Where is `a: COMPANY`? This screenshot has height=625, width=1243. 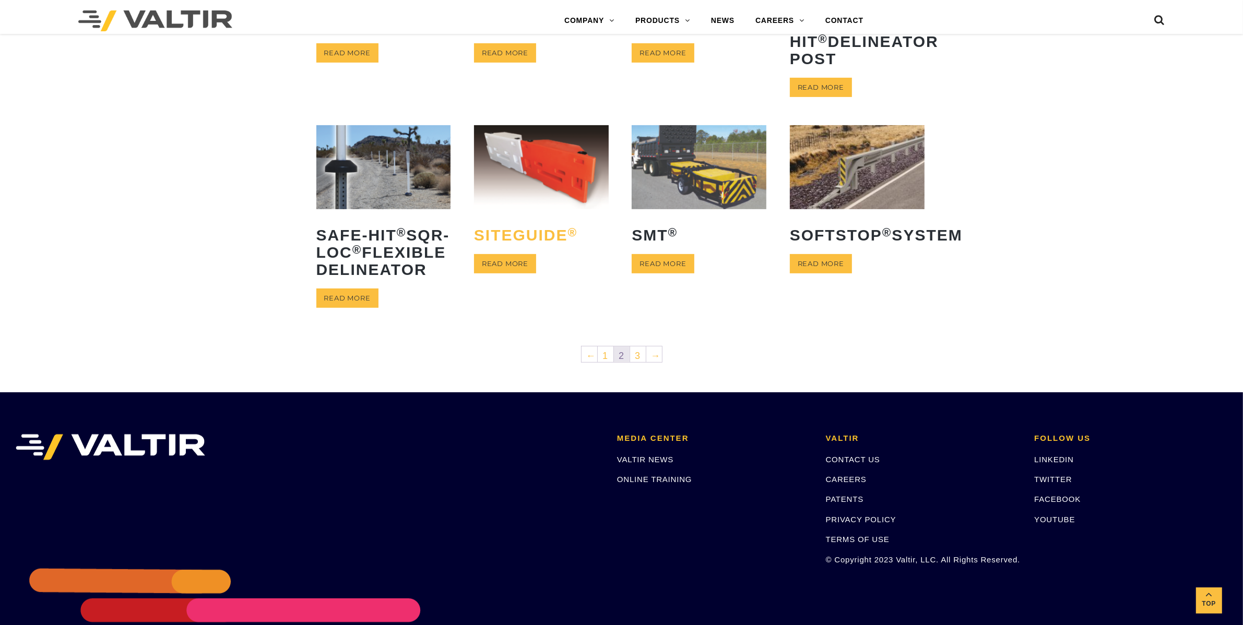 a: COMPANY is located at coordinates (589, 21).